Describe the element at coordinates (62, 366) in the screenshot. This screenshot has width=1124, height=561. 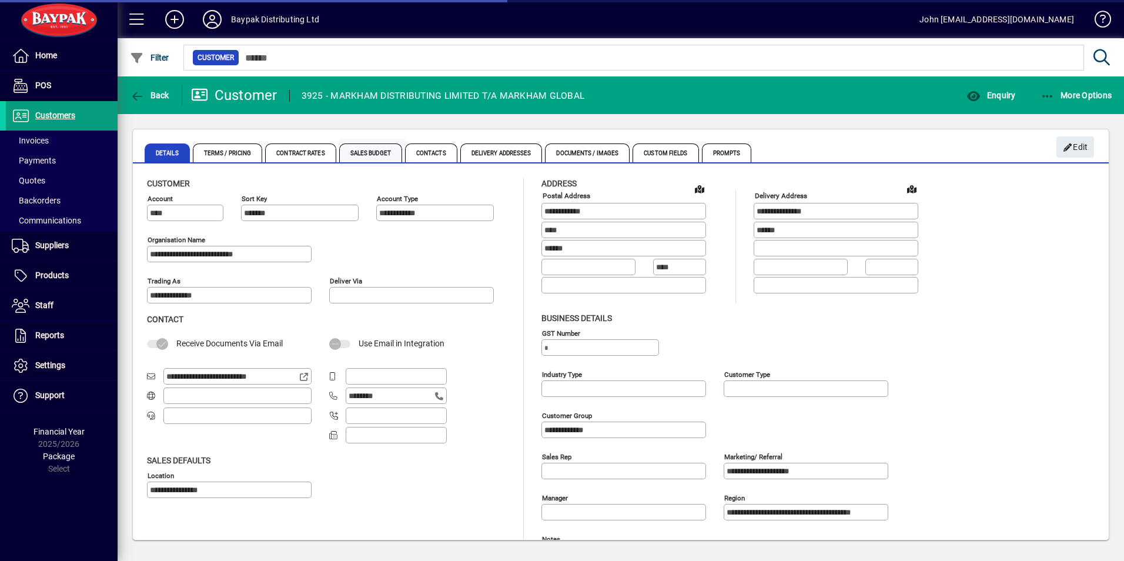
I see `a: Settings` at that location.